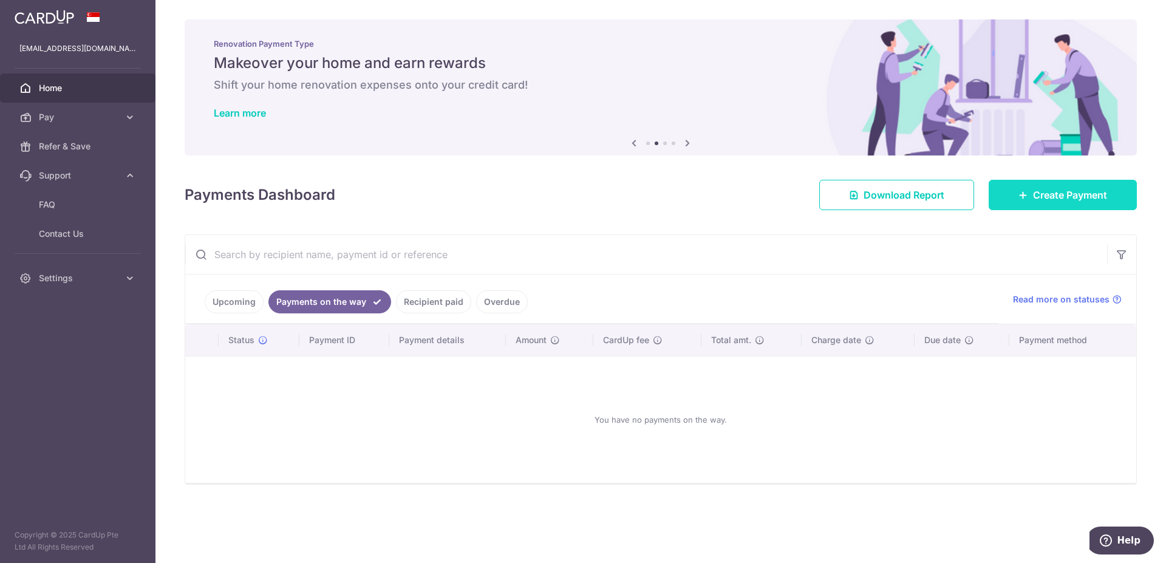 The image size is (1166, 563). Describe the element at coordinates (434, 302) in the screenshot. I see `a: Recipient paid` at that location.